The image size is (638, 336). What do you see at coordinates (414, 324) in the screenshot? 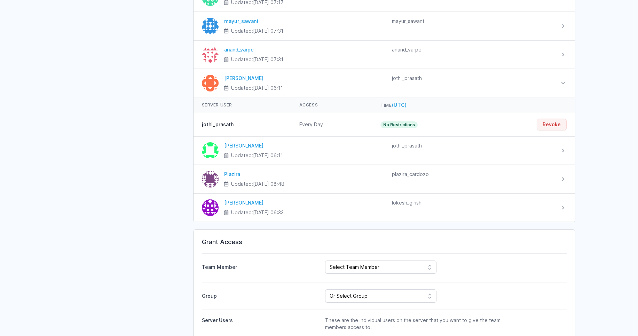
I see `p: These are the individual users on the server that you want to give the team members access to.` at bounding box center [414, 324].